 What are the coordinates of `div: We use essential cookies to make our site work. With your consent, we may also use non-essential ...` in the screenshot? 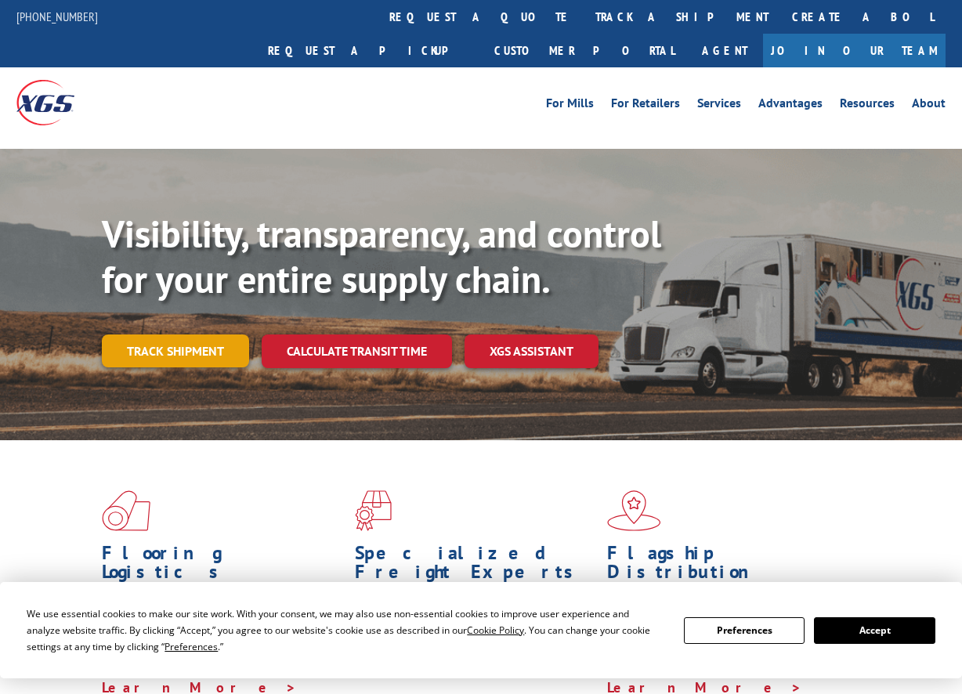 It's located at (345, 630).